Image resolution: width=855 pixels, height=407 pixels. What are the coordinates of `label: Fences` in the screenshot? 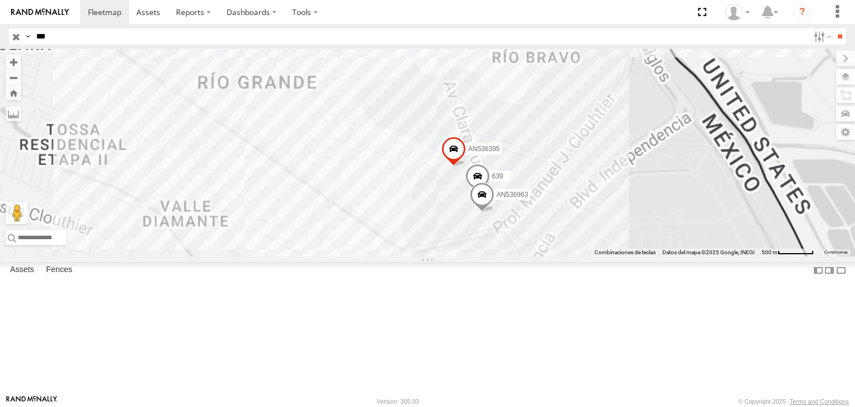 It's located at (59, 270).